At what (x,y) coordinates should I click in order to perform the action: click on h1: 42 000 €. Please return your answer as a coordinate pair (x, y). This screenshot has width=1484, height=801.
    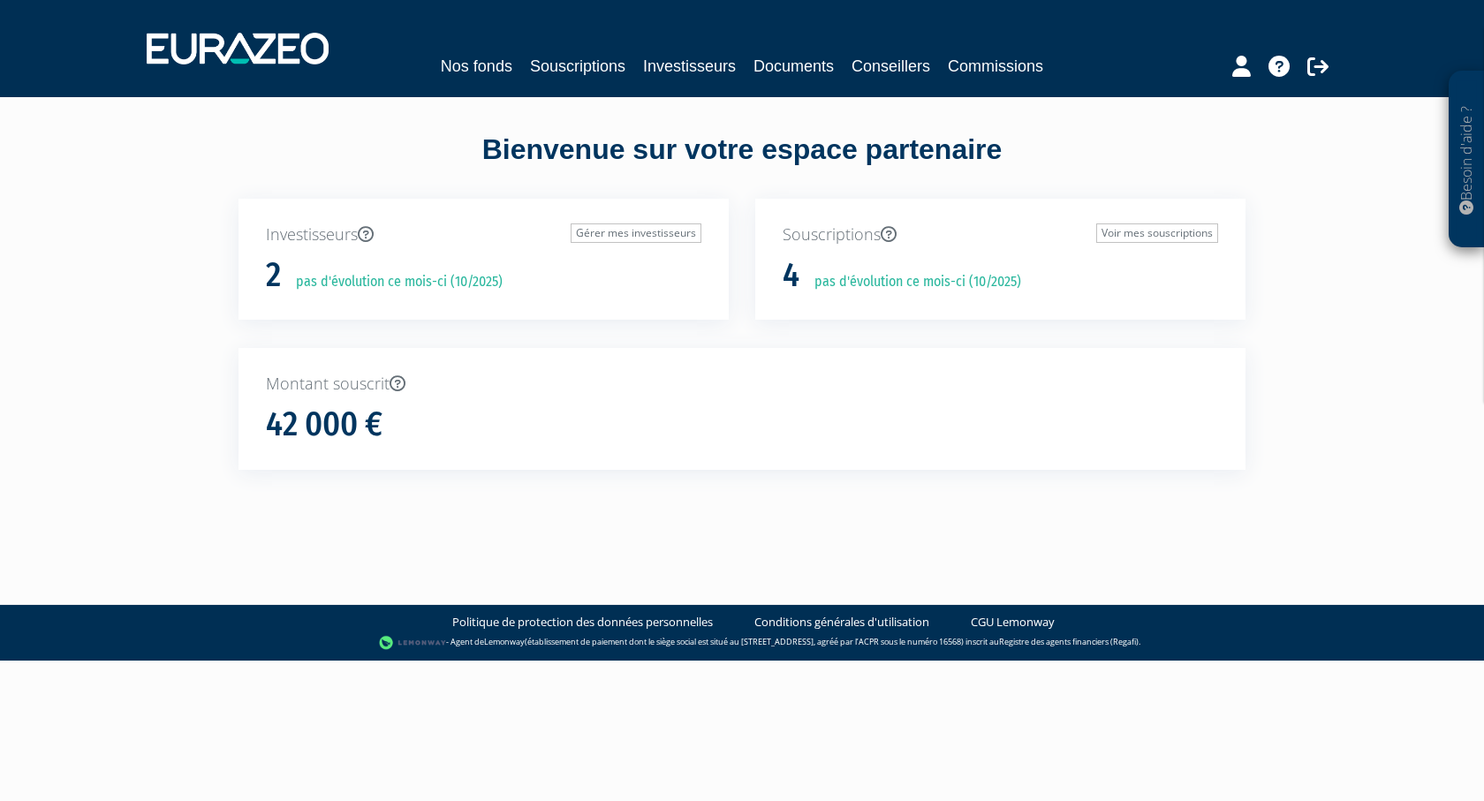
    Looking at the image, I should click on (324, 425).